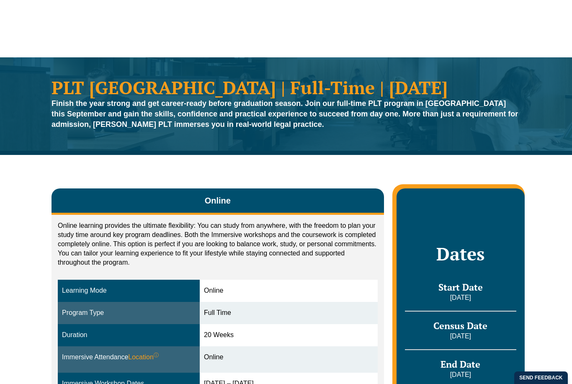 This screenshot has height=384, width=572. Describe the element at coordinates (156, 355) in the screenshot. I see `sup: ⓘ` at that location.